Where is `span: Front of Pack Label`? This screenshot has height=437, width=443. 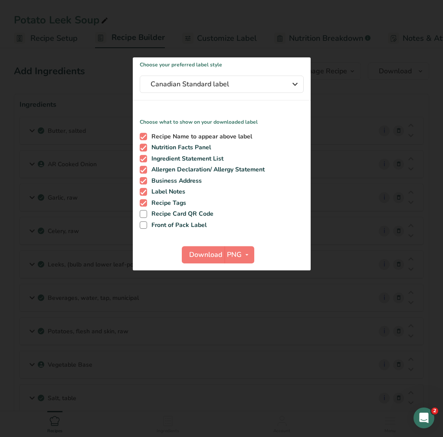
span: Front of Pack Label is located at coordinates (177, 225).